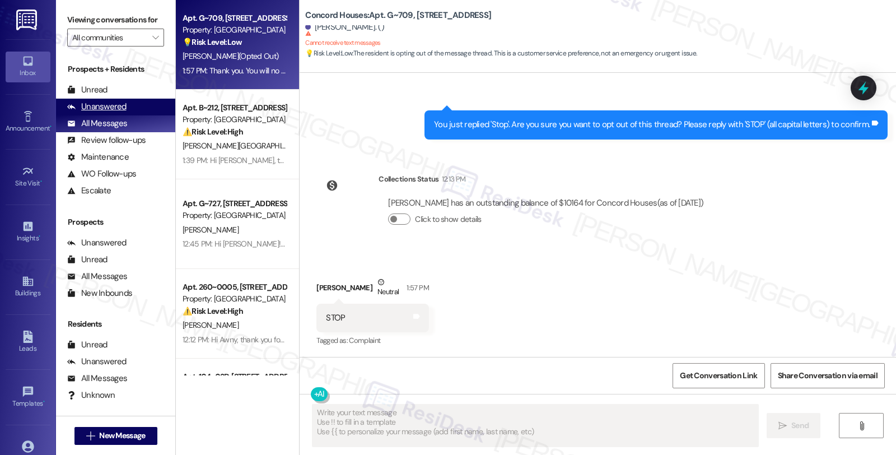 The height and width of the screenshot is (455, 896). Describe the element at coordinates (453, 179) in the screenshot. I see `div: 12:13 PM` at that location.